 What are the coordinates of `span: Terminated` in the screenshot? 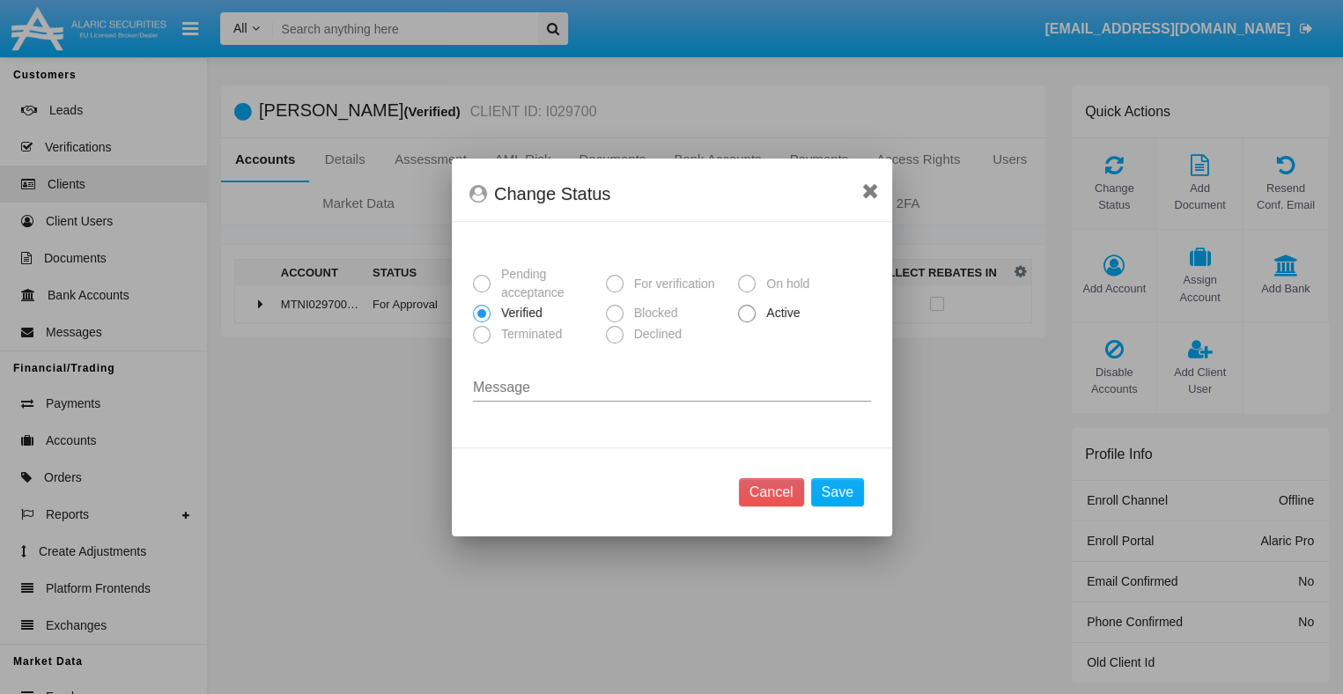 It's located at (528, 334).